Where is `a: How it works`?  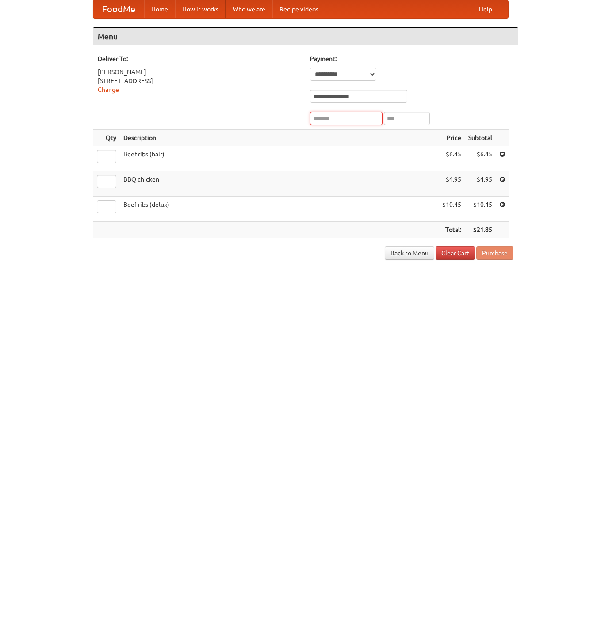 a: How it works is located at coordinates (200, 9).